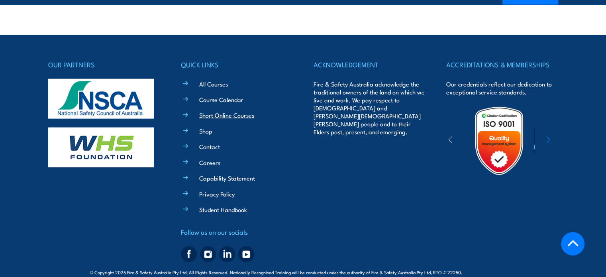 The width and height of the screenshot is (606, 277). I want to click on a: Student Handbook, so click(223, 209).